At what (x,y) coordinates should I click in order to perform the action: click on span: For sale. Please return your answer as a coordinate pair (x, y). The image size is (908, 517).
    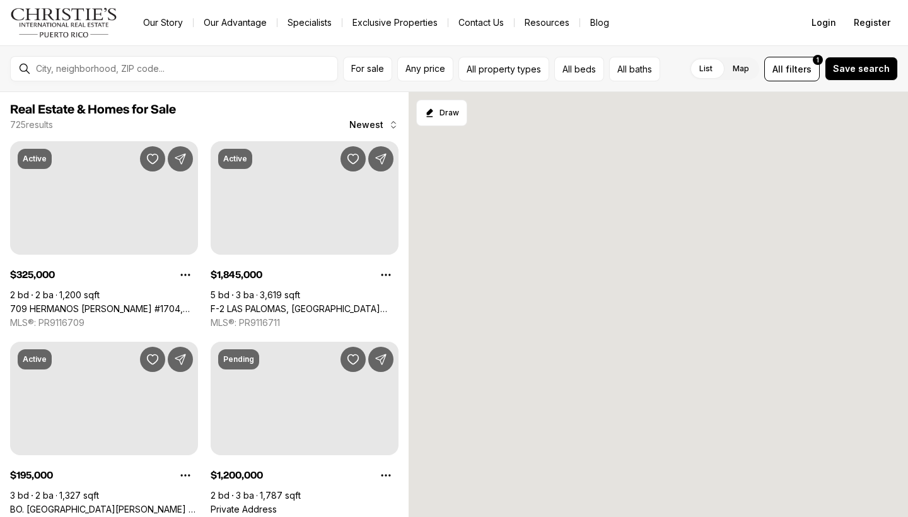
    Looking at the image, I should click on (368, 69).